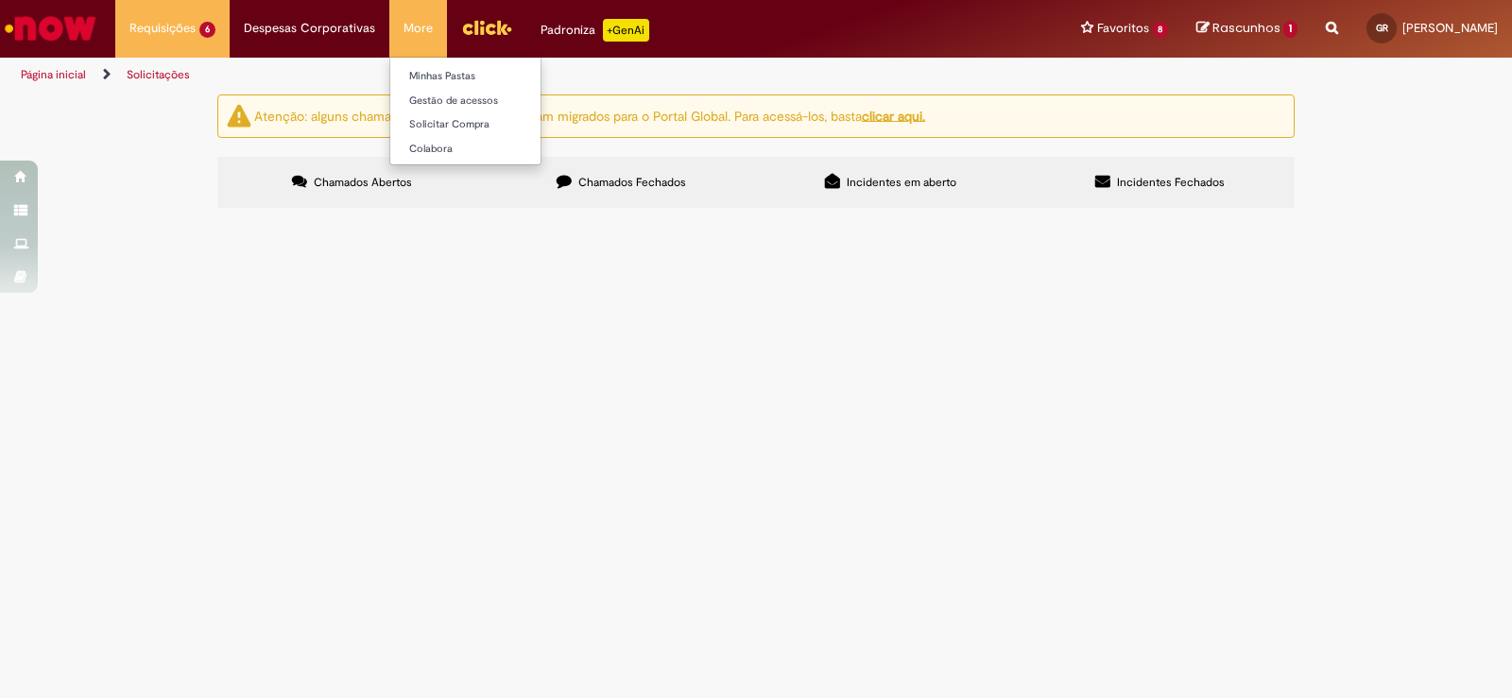 The height and width of the screenshot is (698, 1512). I want to click on a: Página inicial, so click(53, 75).